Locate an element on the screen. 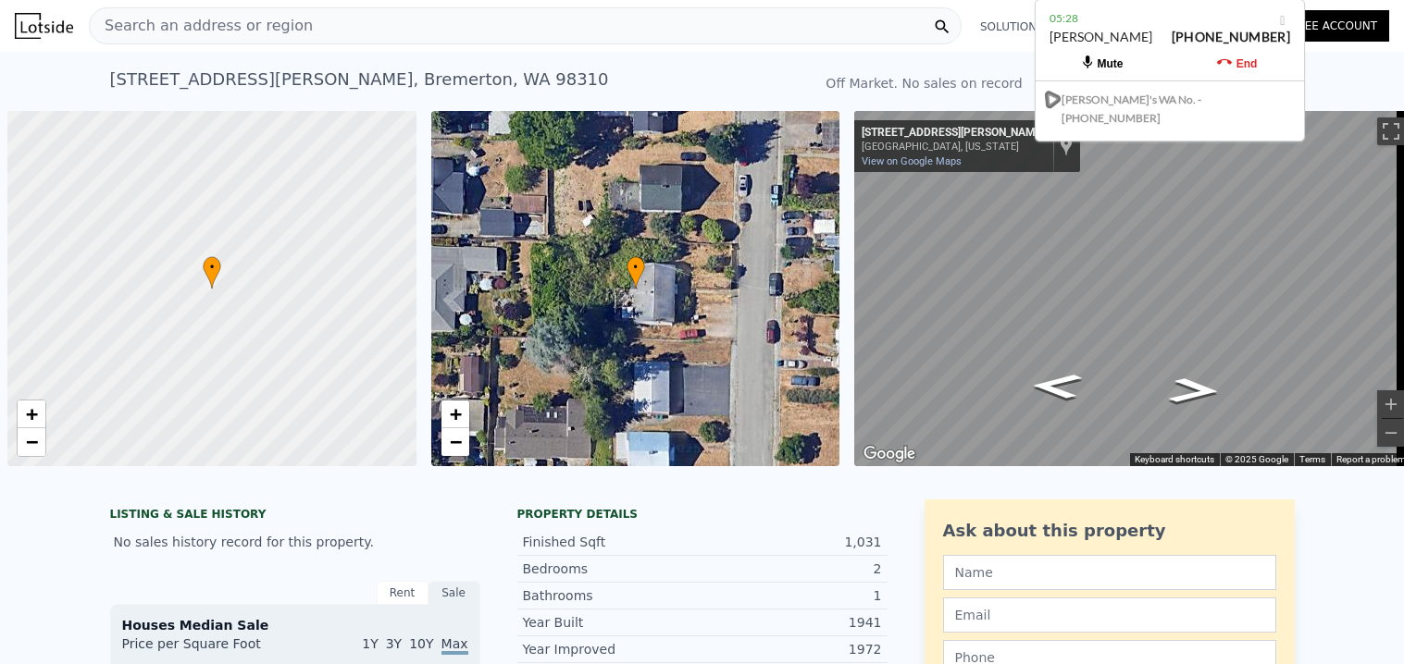 This screenshot has width=1404, height=664. div: Year Improved is located at coordinates (613, 650).